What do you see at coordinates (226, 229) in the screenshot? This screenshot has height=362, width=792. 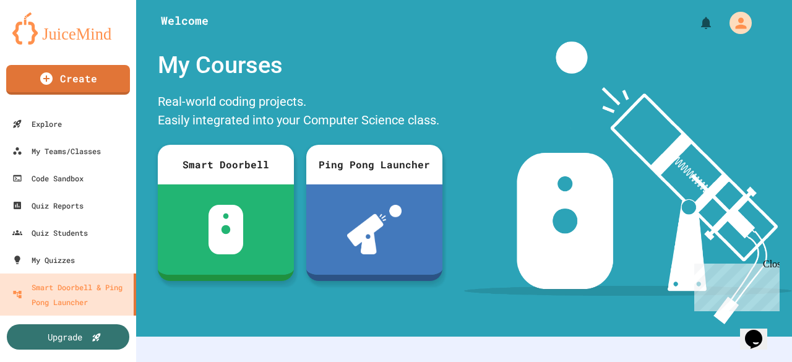 I see `img: sdb-white.svg` at bounding box center [226, 229].